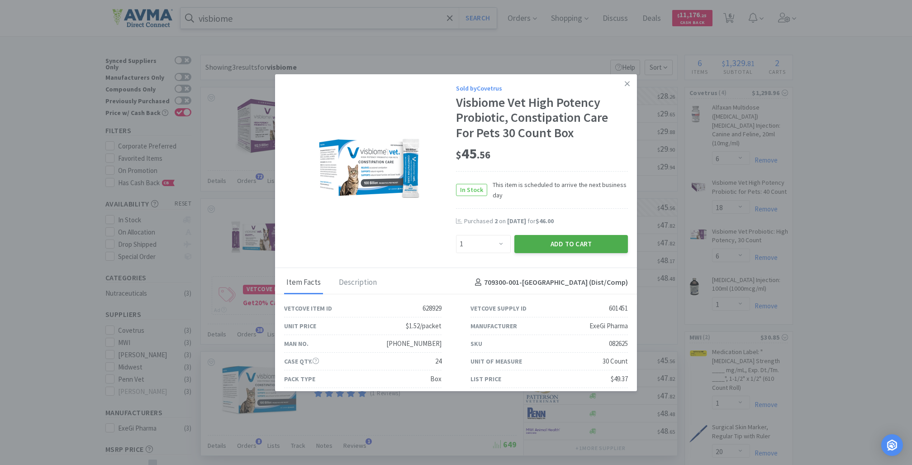 The height and width of the screenshot is (465, 912). I want to click on div: 24, so click(438, 361).